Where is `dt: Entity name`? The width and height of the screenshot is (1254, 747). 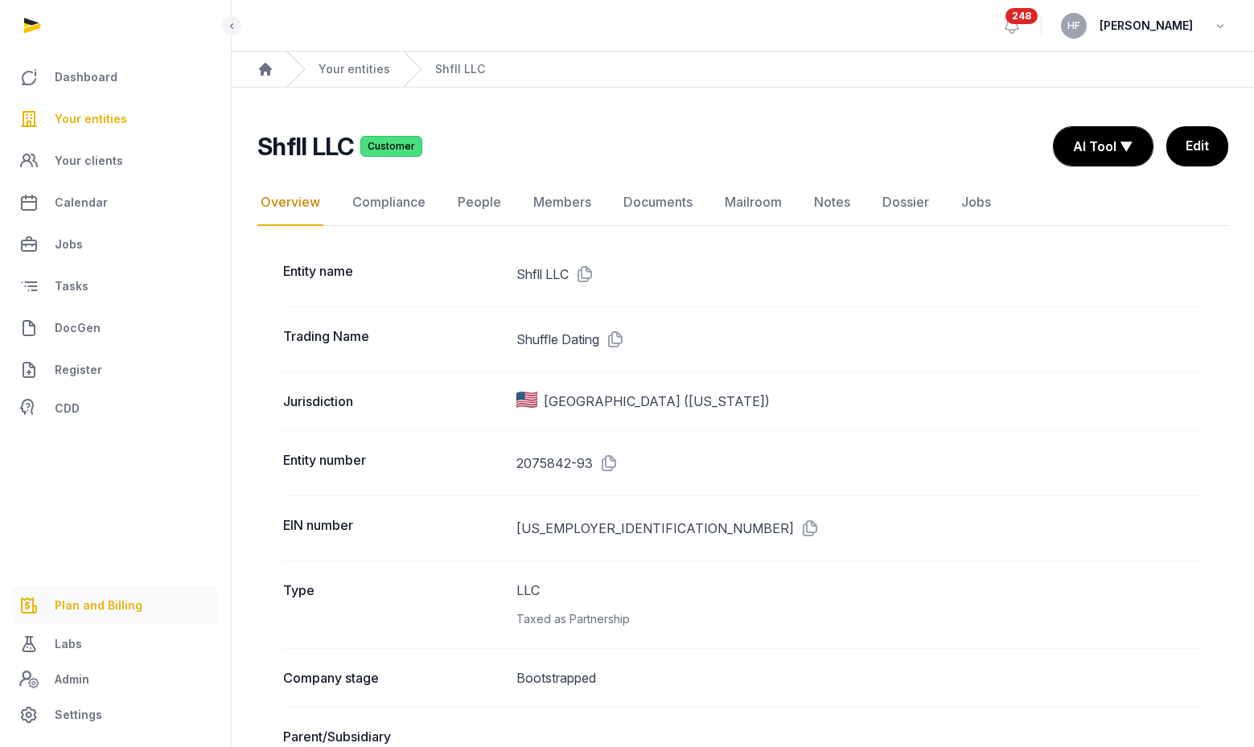 dt: Entity name is located at coordinates (393, 274).